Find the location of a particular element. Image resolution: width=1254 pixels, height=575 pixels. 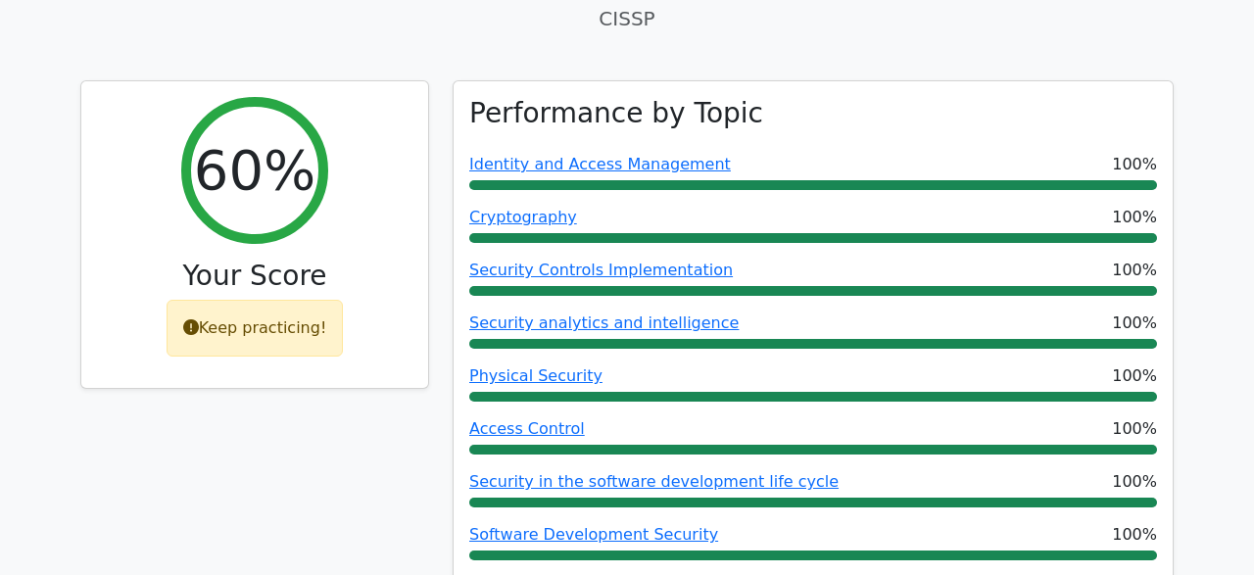

a: Security analytics and intelligence is located at coordinates (604, 322).